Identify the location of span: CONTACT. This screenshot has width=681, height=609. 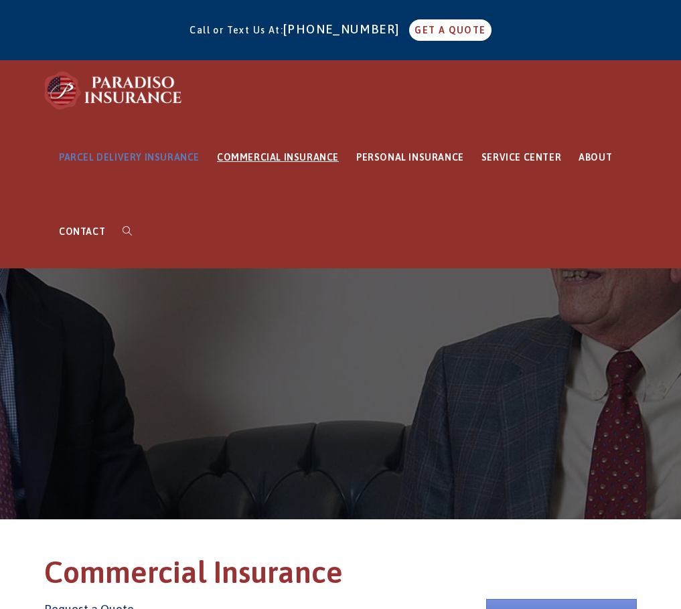
(82, 232).